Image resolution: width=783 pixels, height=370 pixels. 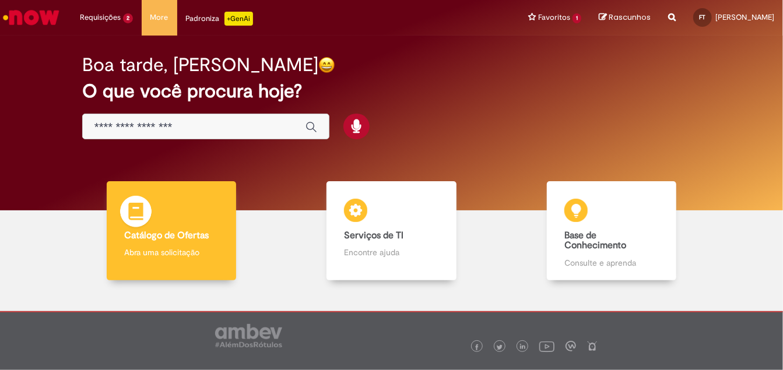 What do you see at coordinates (248, 336) in the screenshot?
I see `img: logo_footer_ambev_rotulo_gray.png` at bounding box center [248, 336].